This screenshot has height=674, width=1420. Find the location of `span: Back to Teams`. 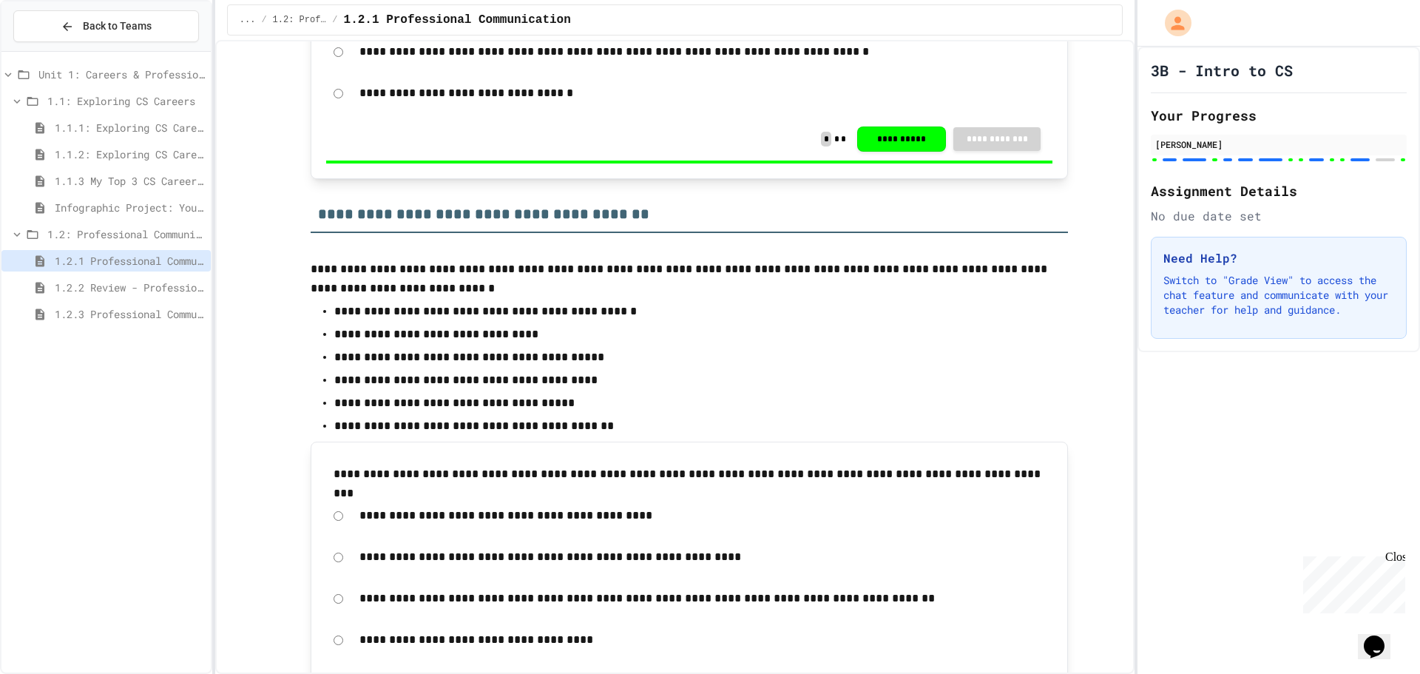

span: Back to Teams is located at coordinates (117, 26).